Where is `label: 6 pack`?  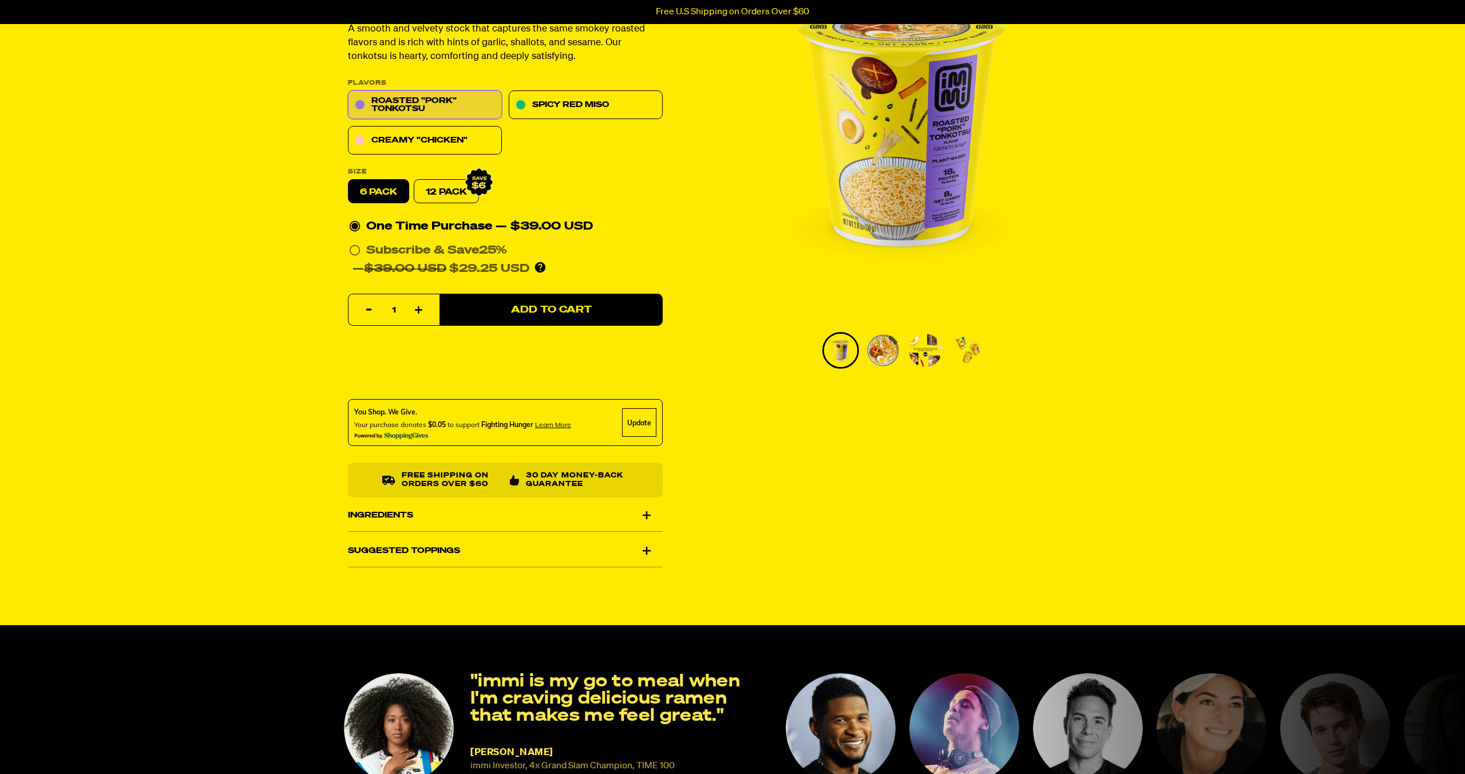
label: 6 pack is located at coordinates (378, 192).